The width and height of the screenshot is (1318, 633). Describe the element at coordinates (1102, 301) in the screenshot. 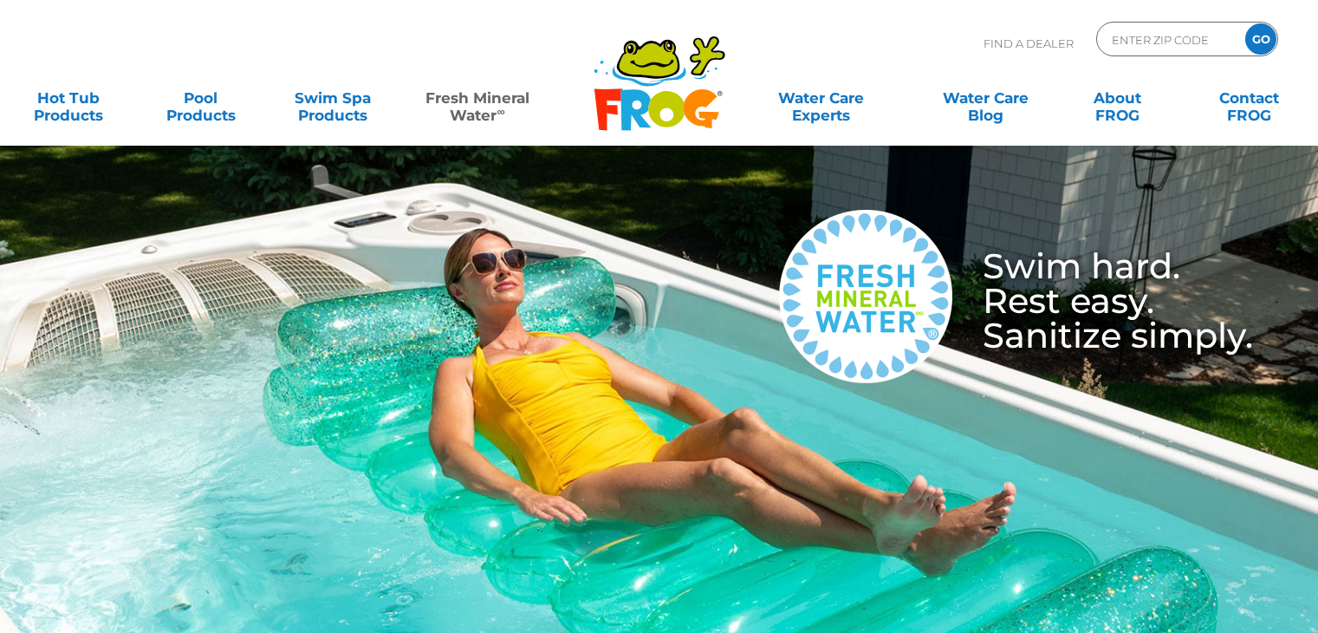

I see `h3: Swim hard. Rest easy. Sanitize simply.` at that location.